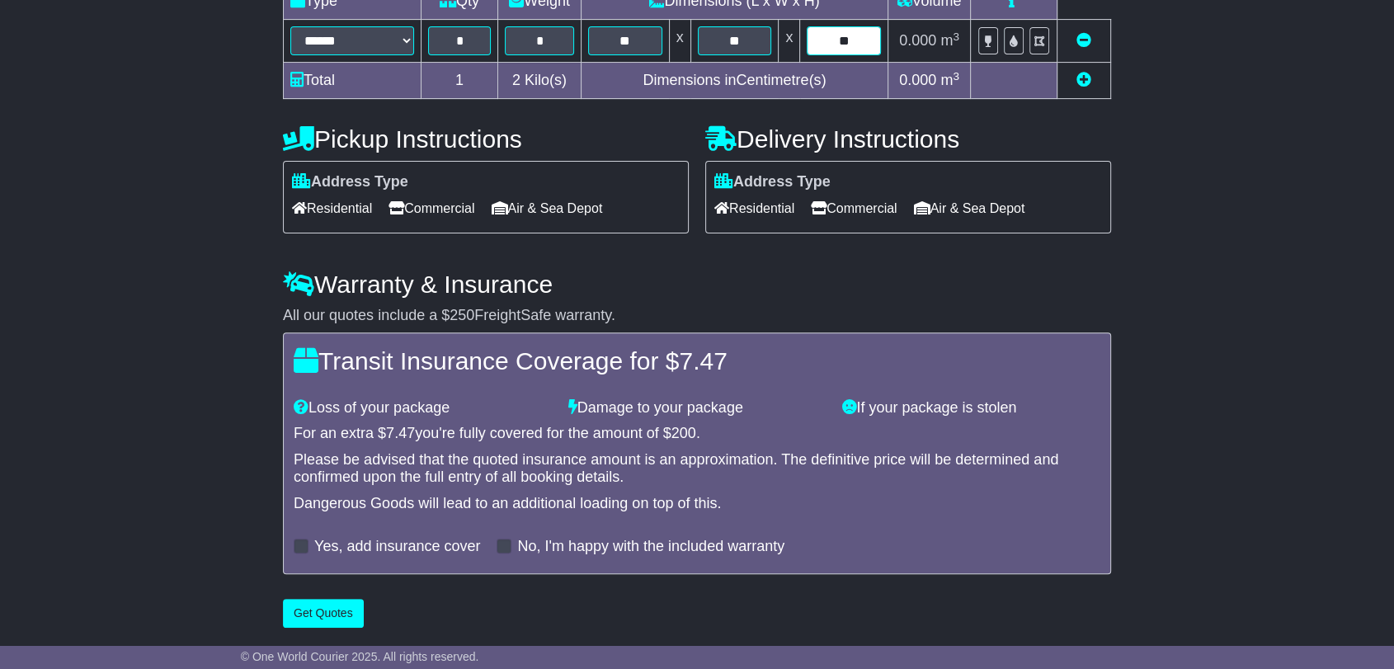  I want to click on label: Yes, add insurance cover, so click(397, 547).